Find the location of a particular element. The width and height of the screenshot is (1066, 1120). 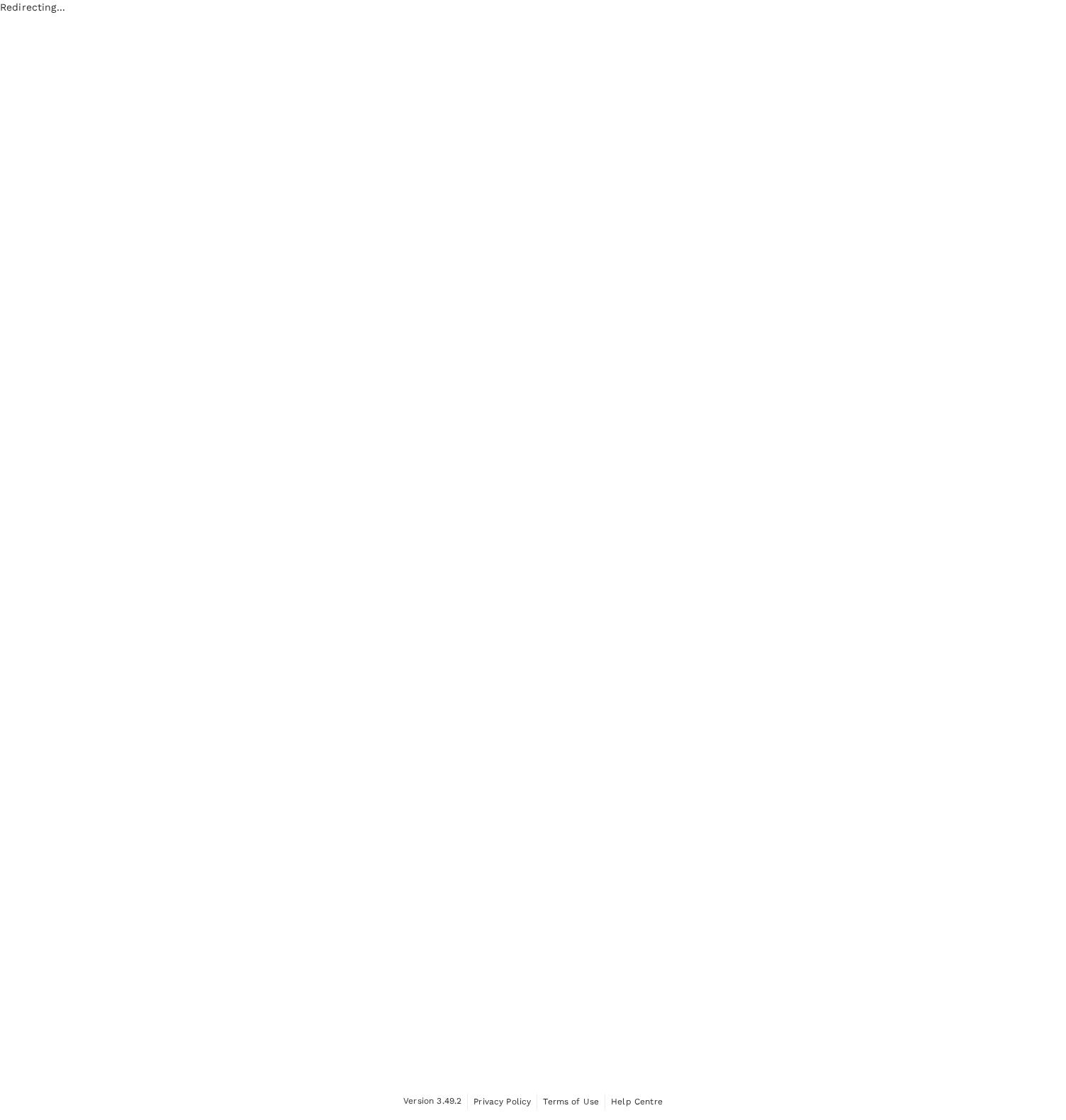

a: Privacy Policy is located at coordinates (502, 1102).